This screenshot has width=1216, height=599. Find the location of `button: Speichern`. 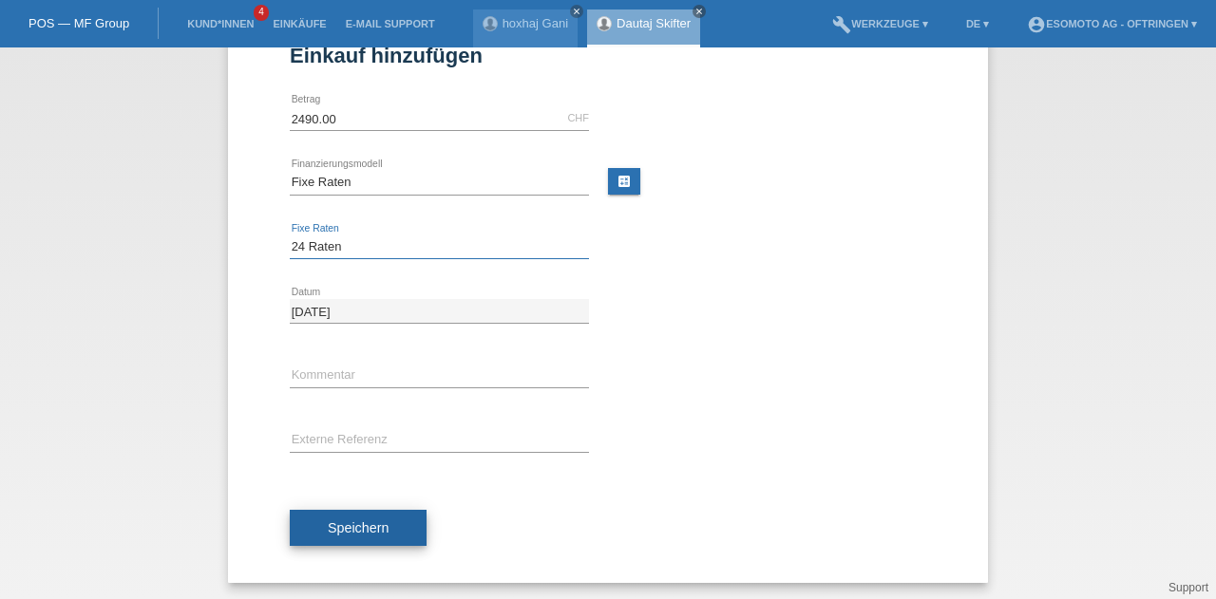

button: Speichern is located at coordinates (358, 528).